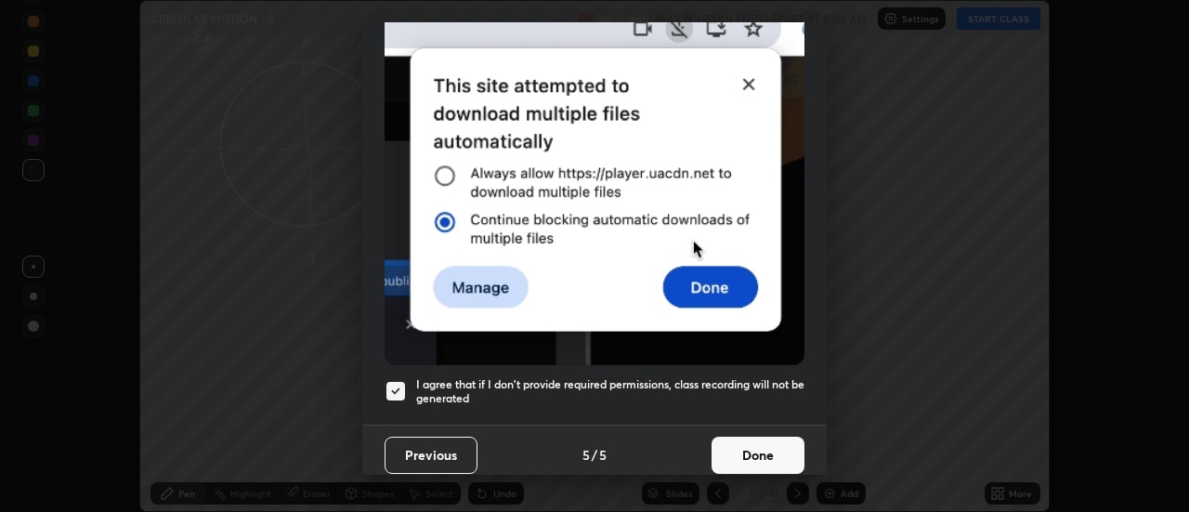  What do you see at coordinates (758, 455) in the screenshot?
I see `button: Done` at bounding box center [758, 455].